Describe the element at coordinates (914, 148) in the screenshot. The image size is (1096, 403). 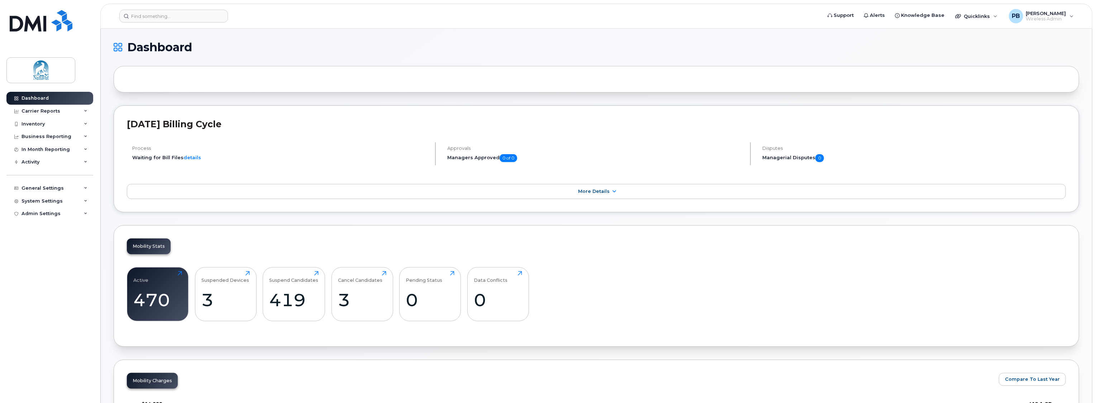
I see `h4: Disputes` at that location.